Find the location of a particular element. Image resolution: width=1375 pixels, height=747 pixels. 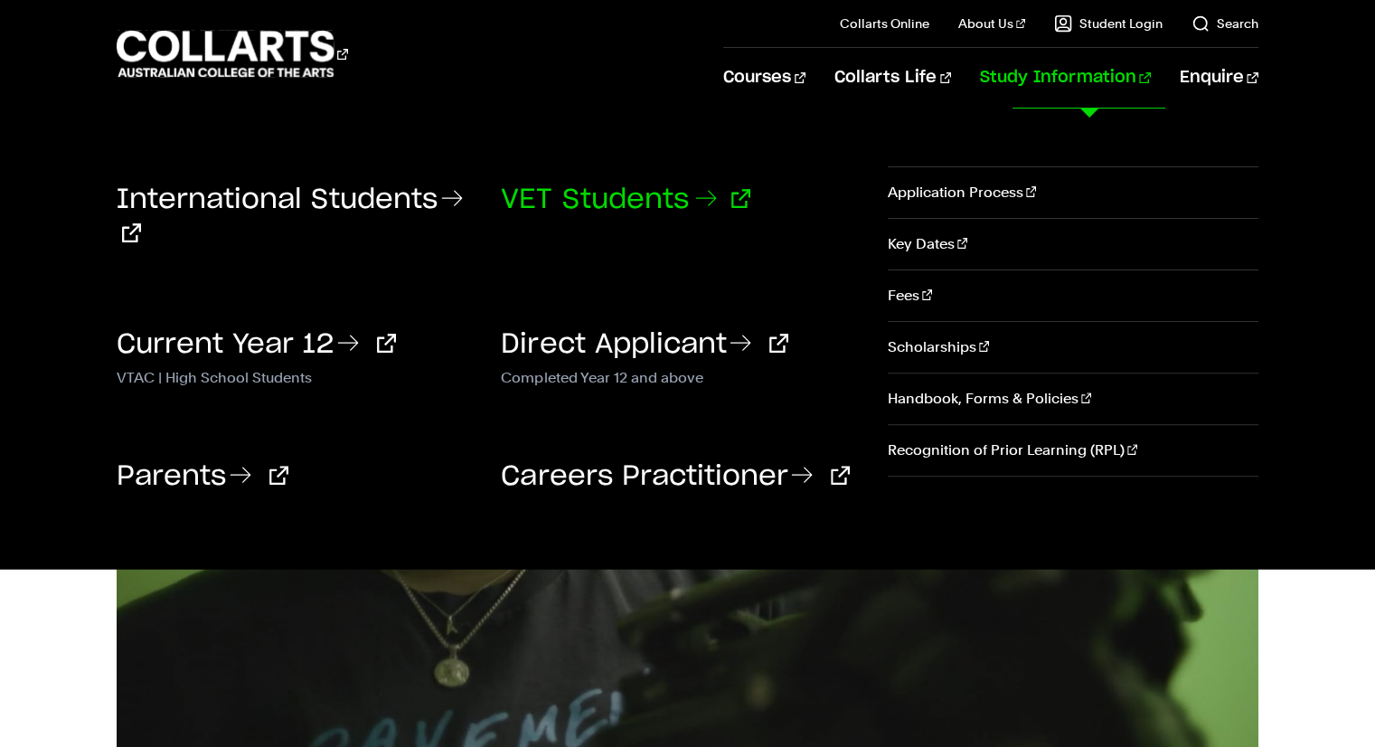

a: International Students is located at coordinates (291, 217).